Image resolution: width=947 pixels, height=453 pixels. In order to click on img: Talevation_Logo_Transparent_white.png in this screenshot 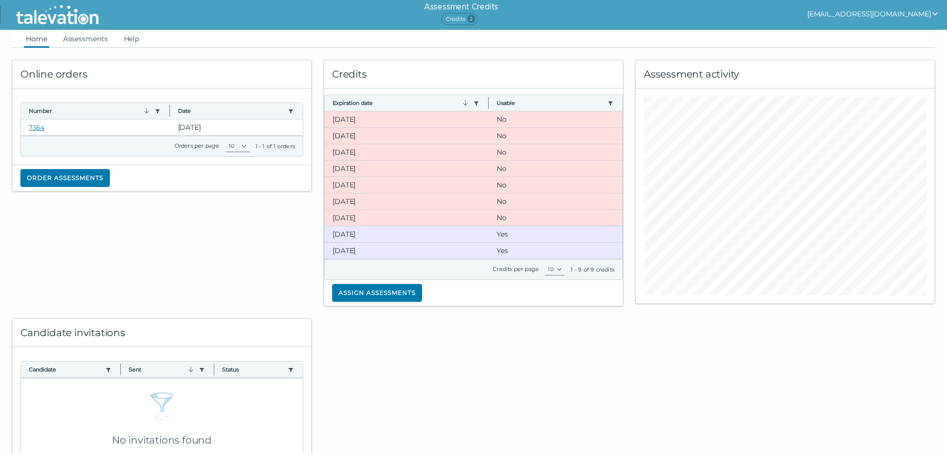, I will do `click(57, 15)`.